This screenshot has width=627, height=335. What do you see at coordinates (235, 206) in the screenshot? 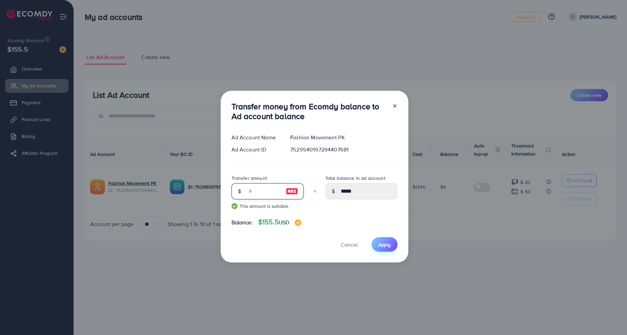
I see `img: guide` at bounding box center [235, 206].